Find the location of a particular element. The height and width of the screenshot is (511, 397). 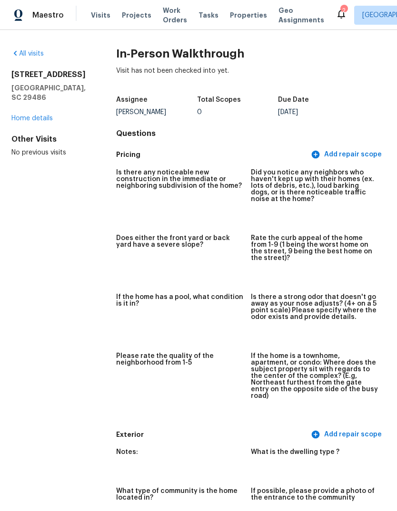

a: All visits is located at coordinates (28, 54).